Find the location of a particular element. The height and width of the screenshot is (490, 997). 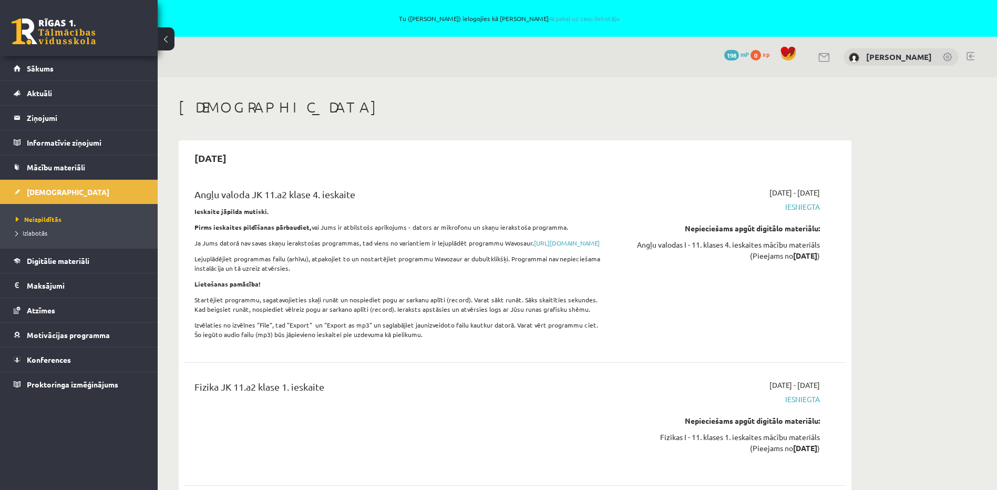

a: Neizpildītās is located at coordinates (81, 219).